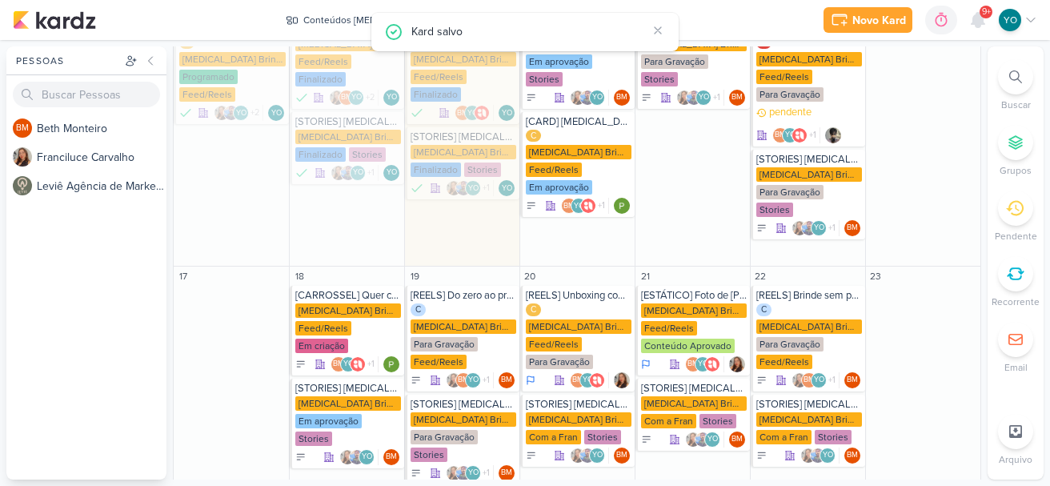 The height and width of the screenshot is (486, 1050). I want to click on p: Recorrente, so click(1016, 302).